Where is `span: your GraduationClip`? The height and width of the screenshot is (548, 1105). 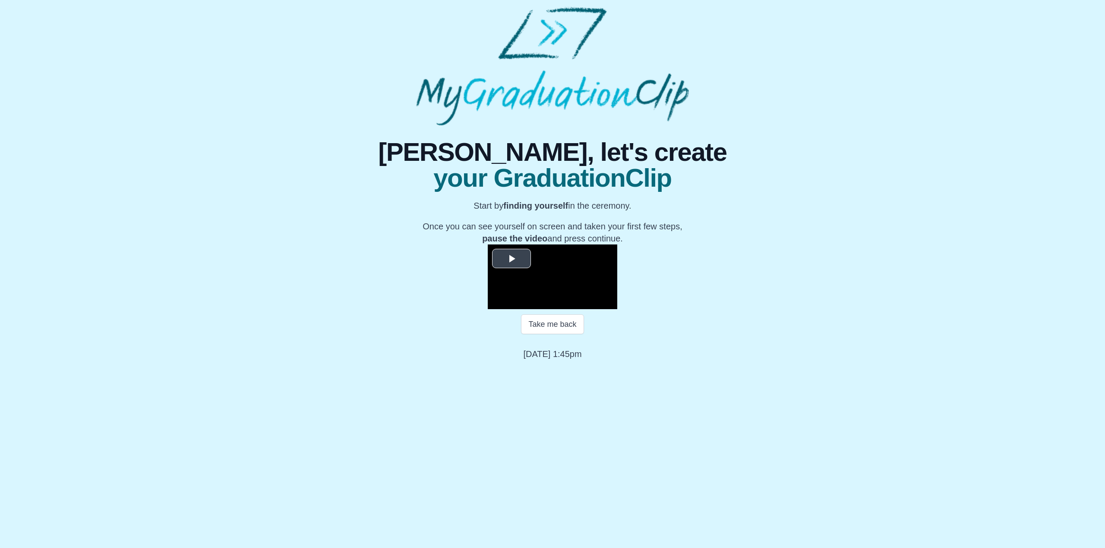
span: your GraduationClip is located at coordinates (552, 178).